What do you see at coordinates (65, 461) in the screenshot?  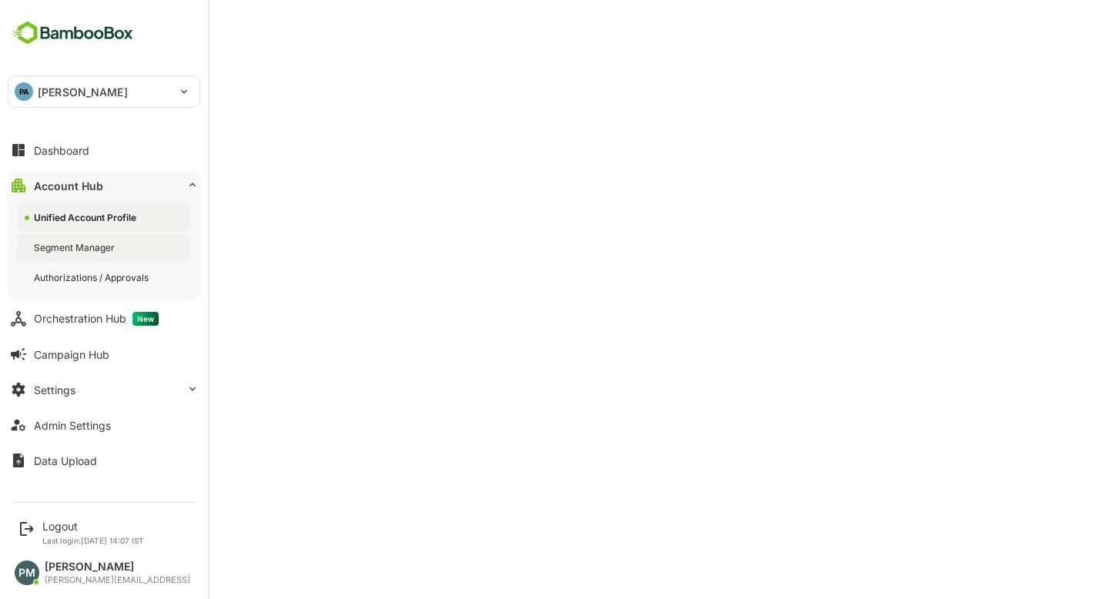 I see `div: Data Upload` at bounding box center [65, 461].